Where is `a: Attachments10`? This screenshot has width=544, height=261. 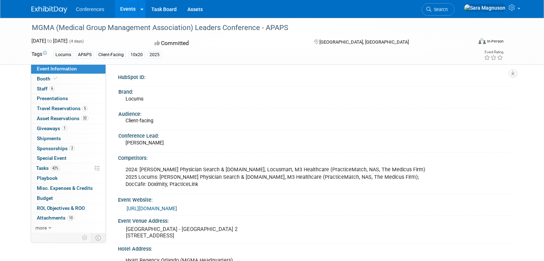
a: Attachments10 is located at coordinates (68, 218).